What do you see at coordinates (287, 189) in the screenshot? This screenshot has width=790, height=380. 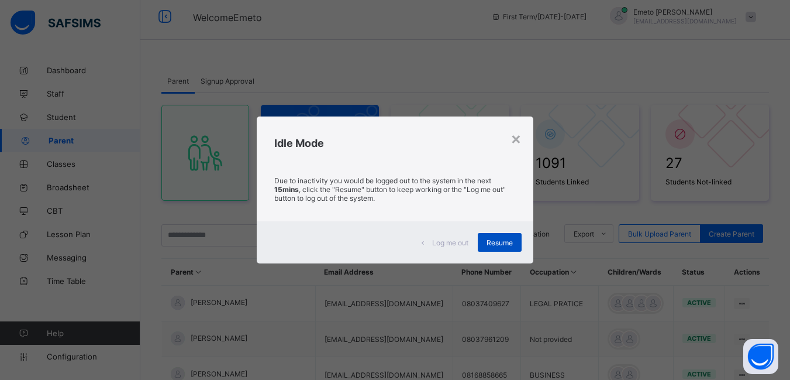 I see `strong: 15mins` at bounding box center [287, 189].